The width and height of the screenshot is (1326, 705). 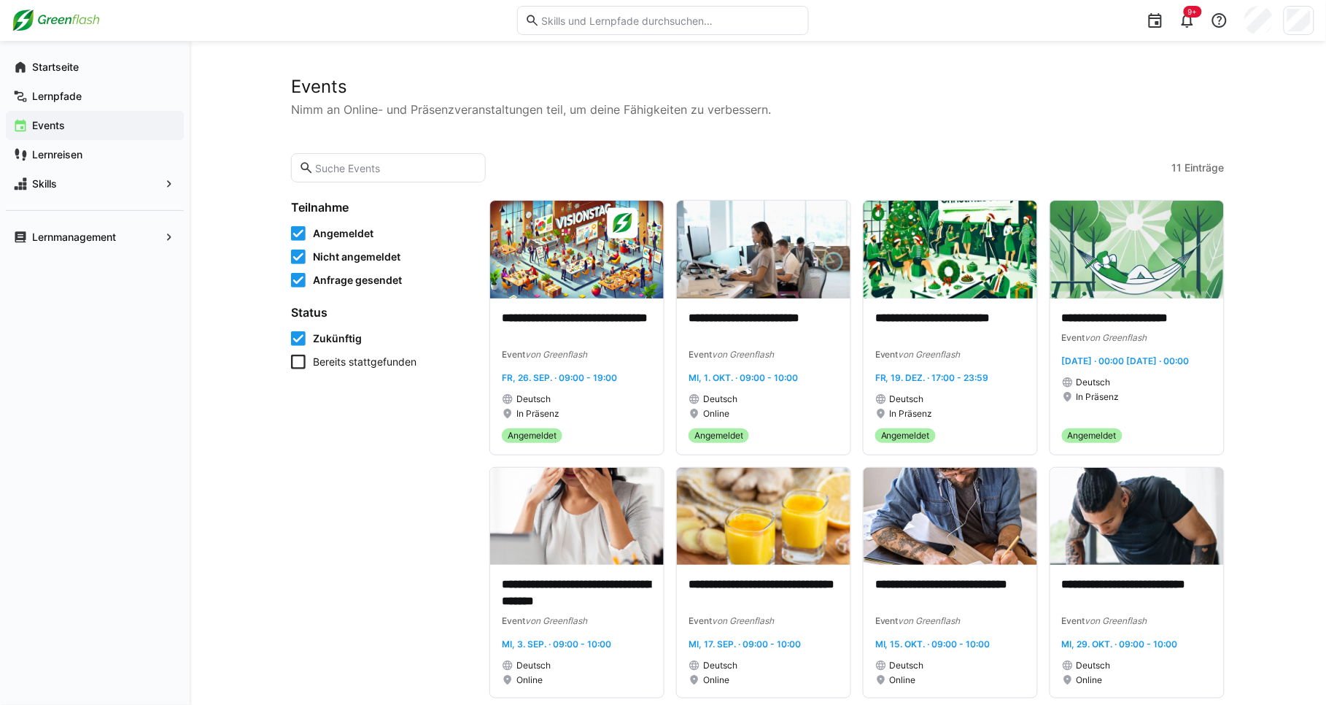 I want to click on span: 11, so click(x=1177, y=168).